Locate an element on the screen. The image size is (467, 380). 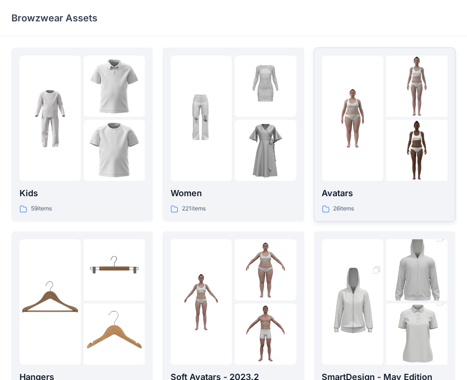
p: 59 items is located at coordinates (41, 208).